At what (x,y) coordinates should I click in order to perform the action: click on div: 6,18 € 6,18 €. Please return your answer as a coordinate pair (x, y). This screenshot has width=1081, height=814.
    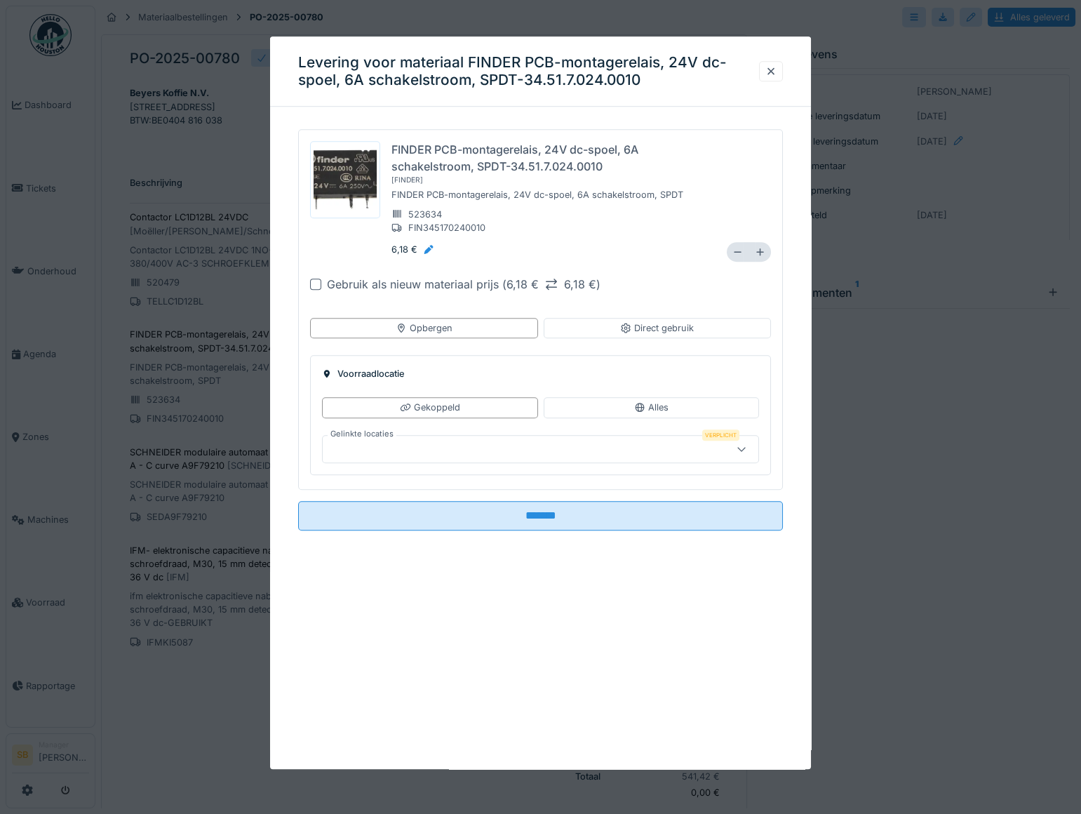
    Looking at the image, I should click on (552, 284).